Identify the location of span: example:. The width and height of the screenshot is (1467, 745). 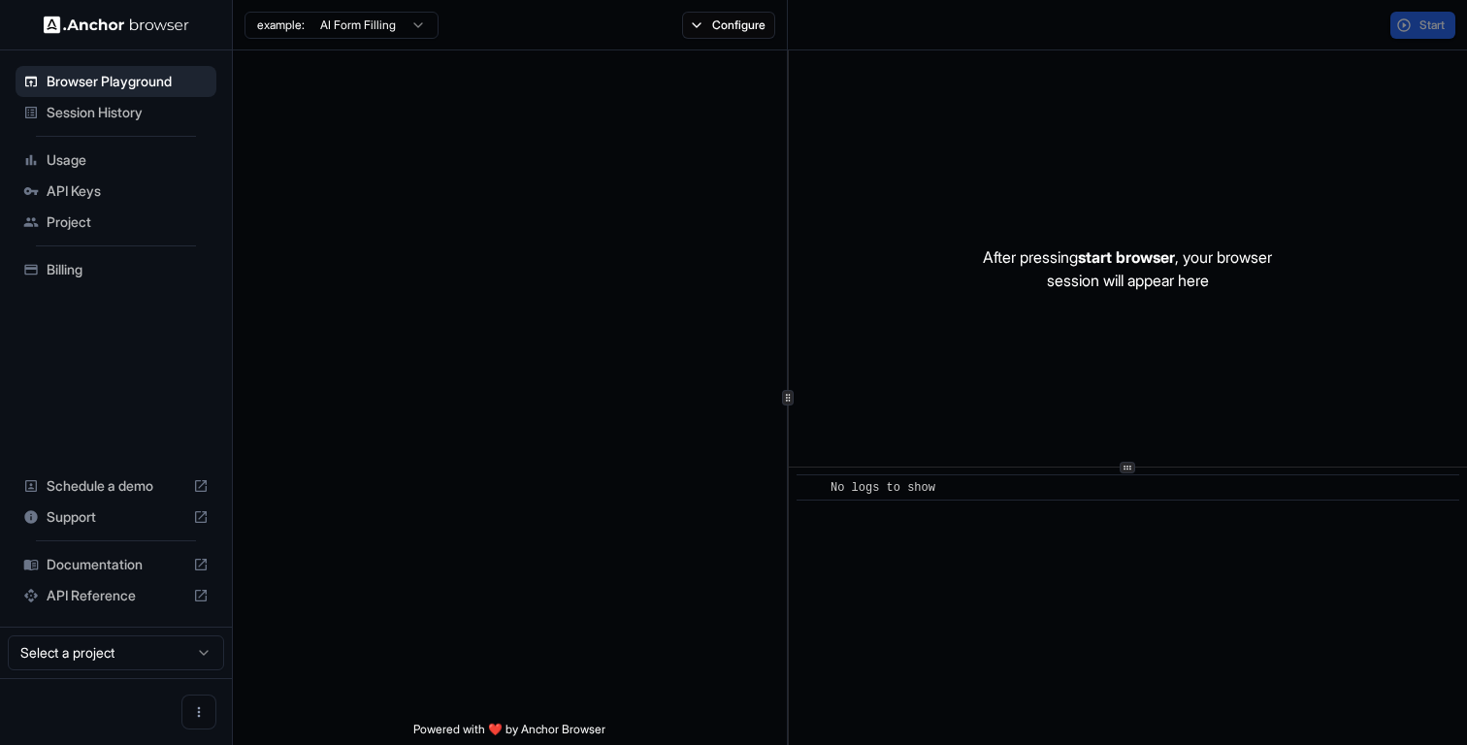
(280, 25).